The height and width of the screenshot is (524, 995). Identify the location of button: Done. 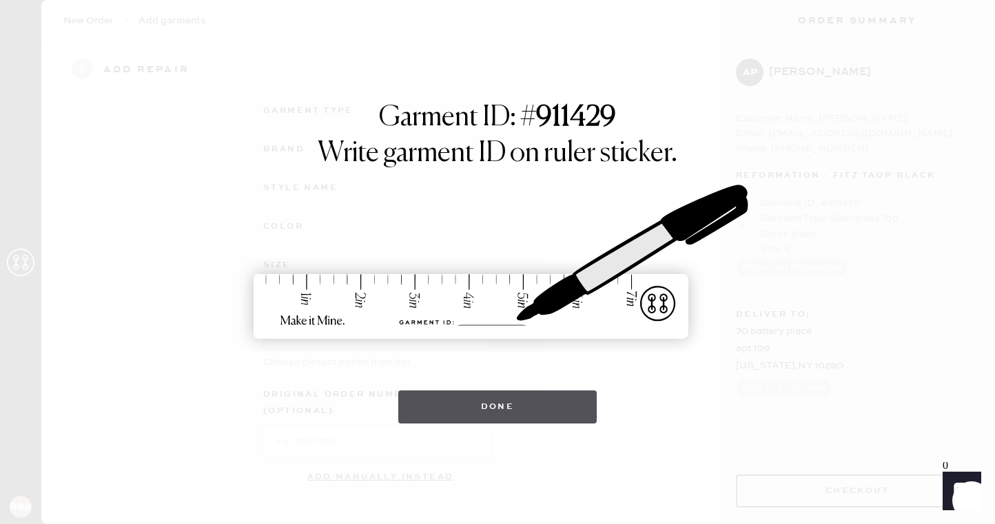
(497, 407).